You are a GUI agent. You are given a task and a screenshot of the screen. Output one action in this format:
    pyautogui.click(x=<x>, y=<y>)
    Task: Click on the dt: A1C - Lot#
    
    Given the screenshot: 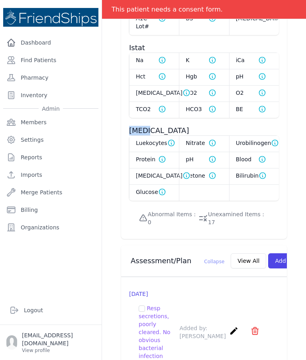 What is the action you would take?
    pyautogui.click(x=154, y=22)
    